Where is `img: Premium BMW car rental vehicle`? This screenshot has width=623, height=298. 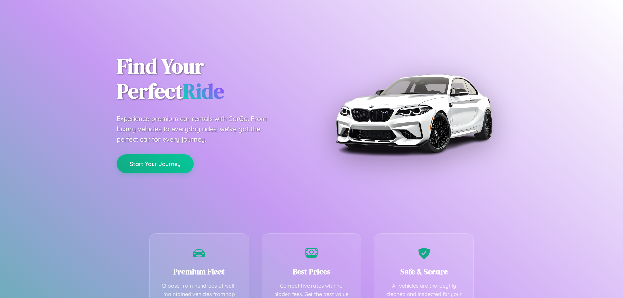 img: Premium BMW car rental vehicle is located at coordinates (414, 114).